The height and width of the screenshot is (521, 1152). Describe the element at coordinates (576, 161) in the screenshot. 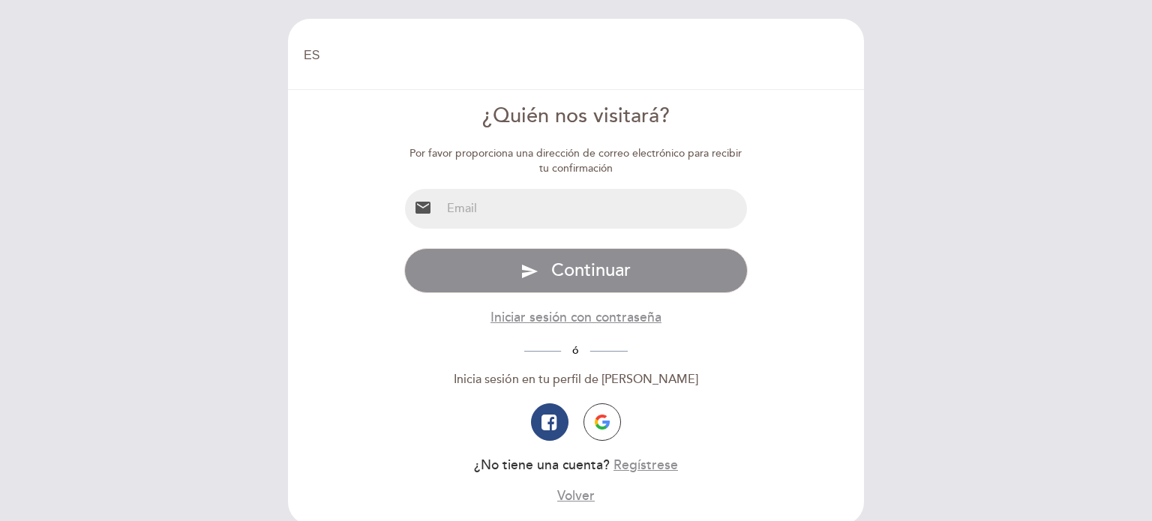

I see `div: Por favor proporciona una dirección de correo electrónico para recibir tu confirmación` at that location.